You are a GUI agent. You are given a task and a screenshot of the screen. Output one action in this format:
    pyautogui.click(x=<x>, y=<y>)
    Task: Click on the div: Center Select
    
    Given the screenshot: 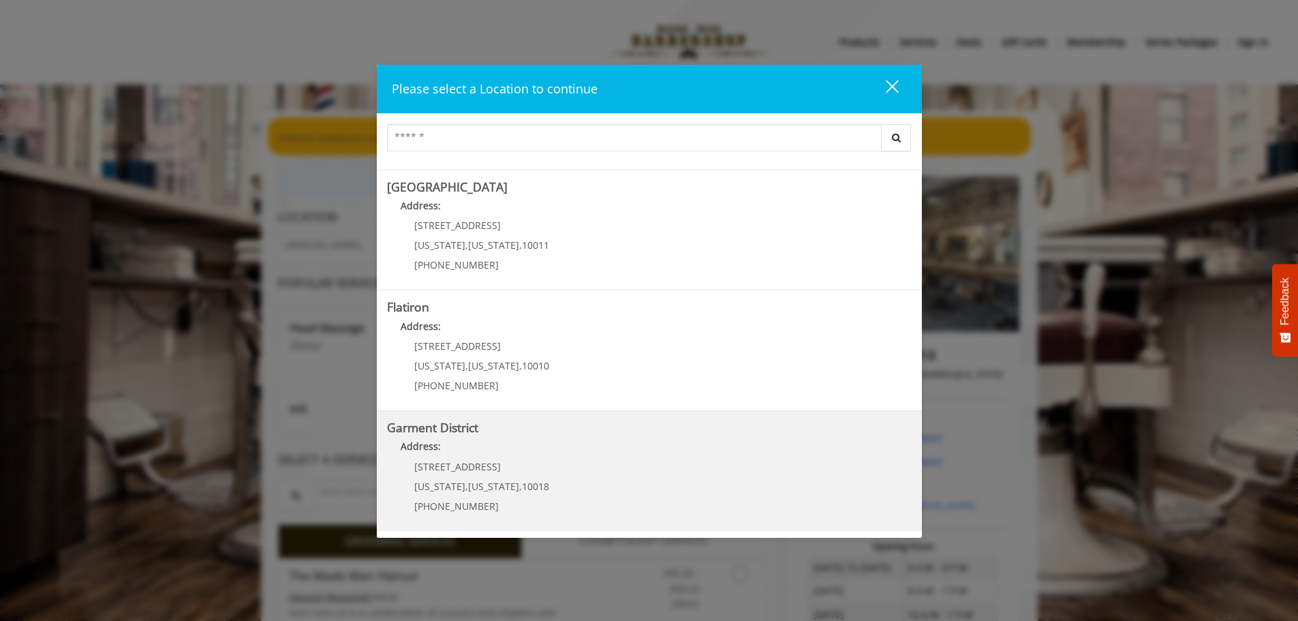 What is the action you would take?
    pyautogui.click(x=649, y=141)
    